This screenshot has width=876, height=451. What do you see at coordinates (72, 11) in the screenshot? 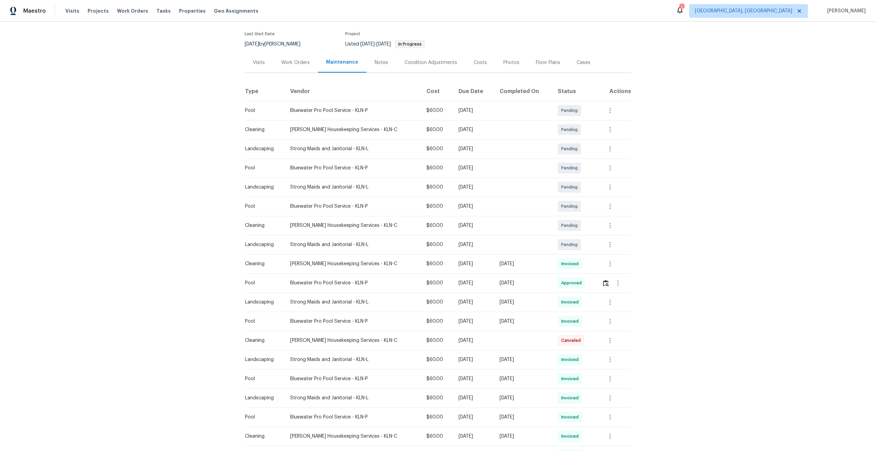
I see `span: Visits` at bounding box center [72, 11].